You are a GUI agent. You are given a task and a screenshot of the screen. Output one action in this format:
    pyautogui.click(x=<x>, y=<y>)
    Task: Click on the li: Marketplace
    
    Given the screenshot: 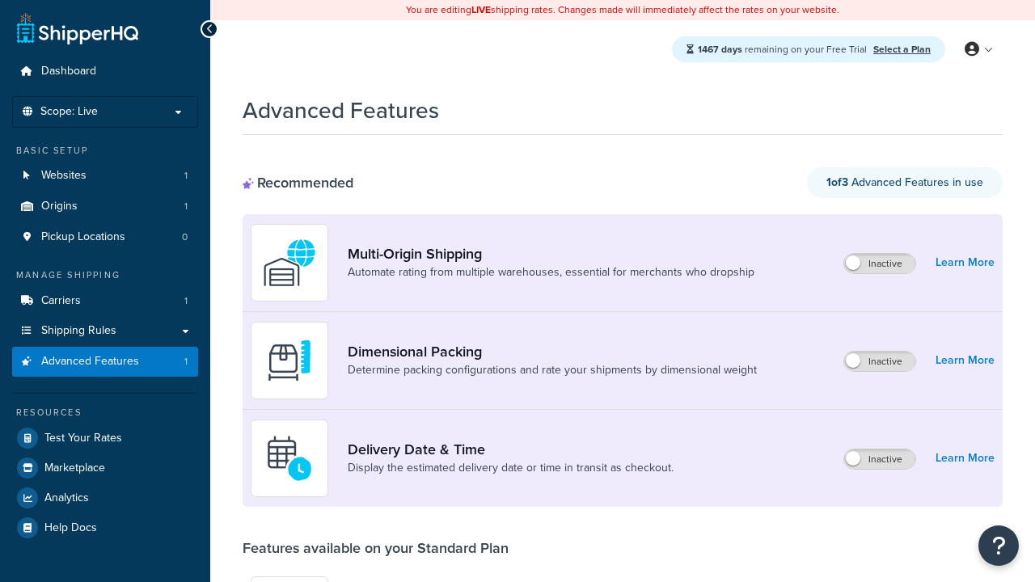 What is the action you would take?
    pyautogui.click(x=105, y=468)
    